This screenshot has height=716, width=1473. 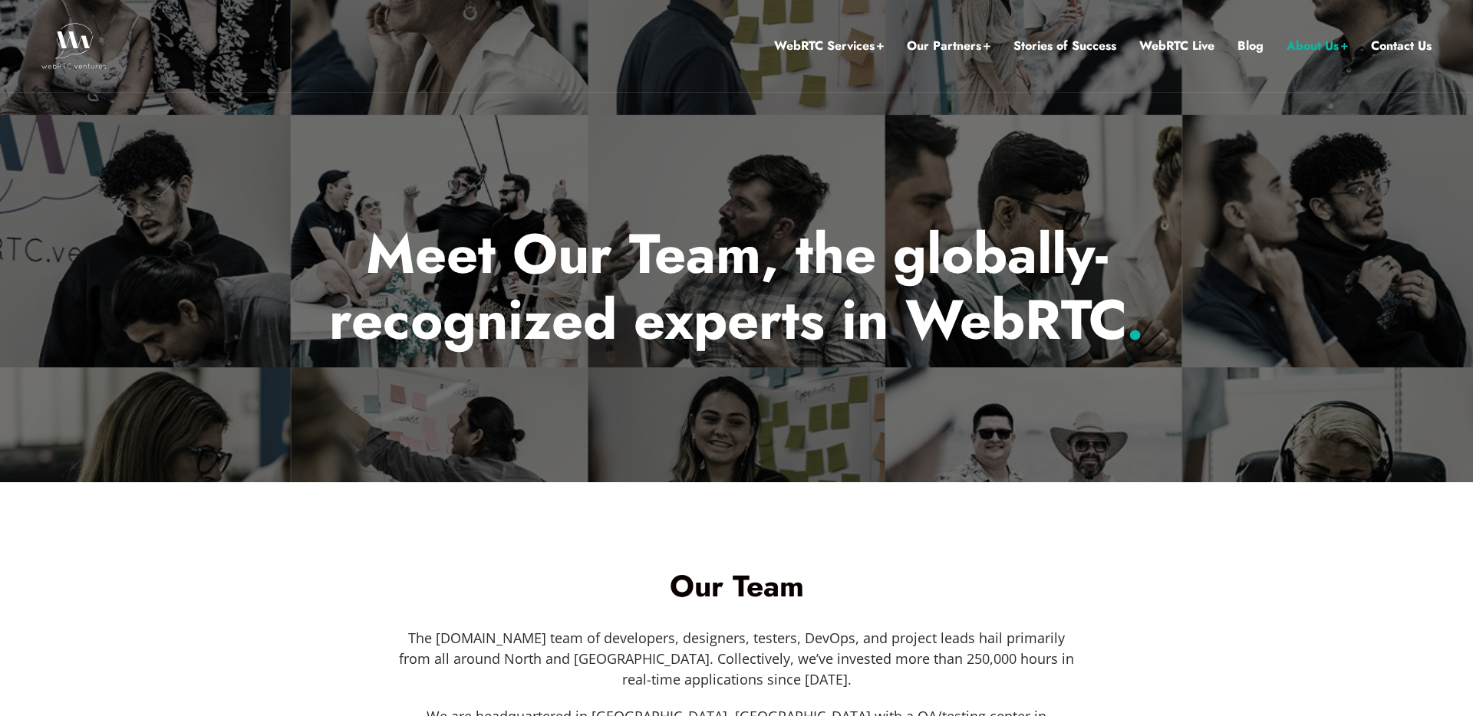 What do you see at coordinates (828, 46) in the screenshot?
I see `a: WebRTC Services` at bounding box center [828, 46].